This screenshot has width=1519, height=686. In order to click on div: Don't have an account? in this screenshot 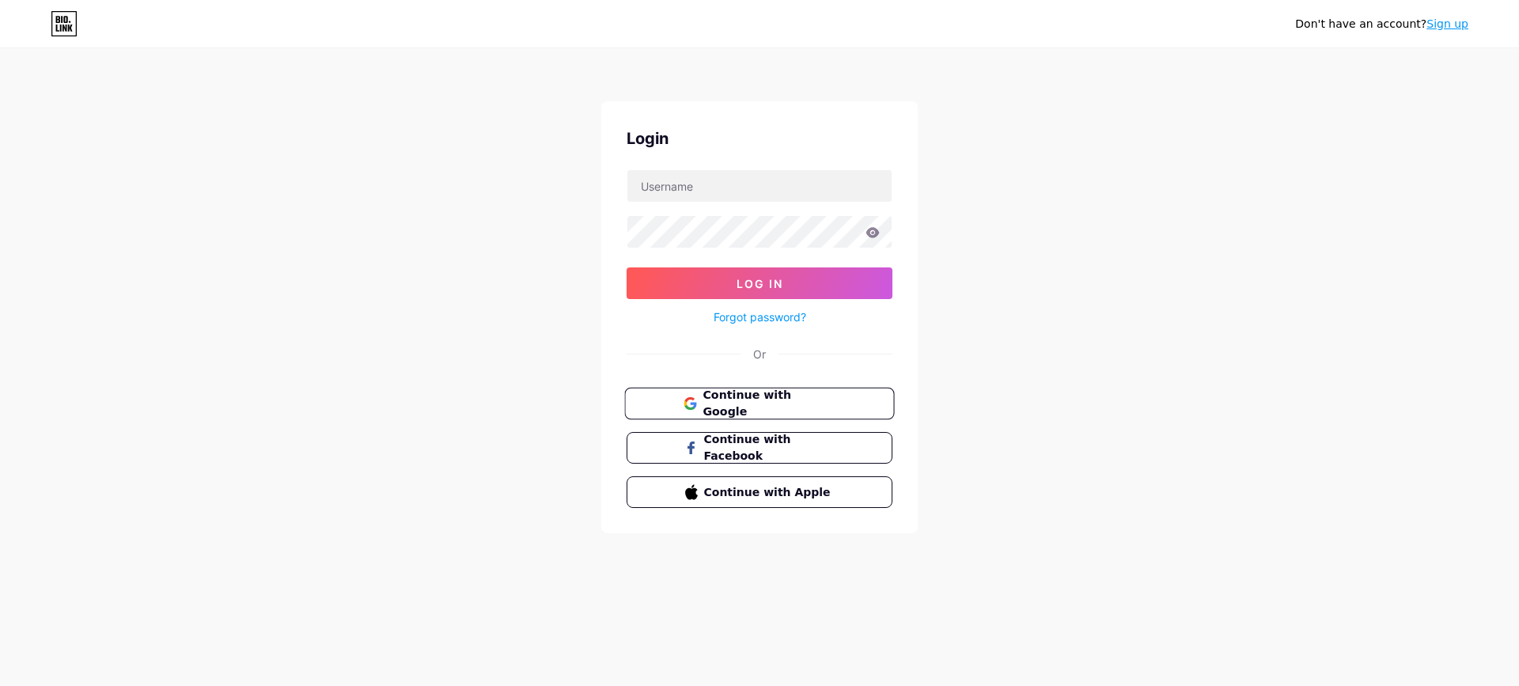, I will do `click(1381, 24)`.